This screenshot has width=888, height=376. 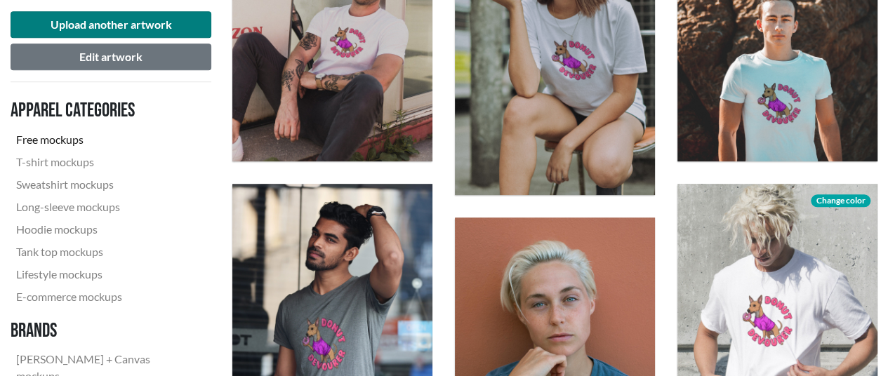 I want to click on span: Change color, so click(x=840, y=201).